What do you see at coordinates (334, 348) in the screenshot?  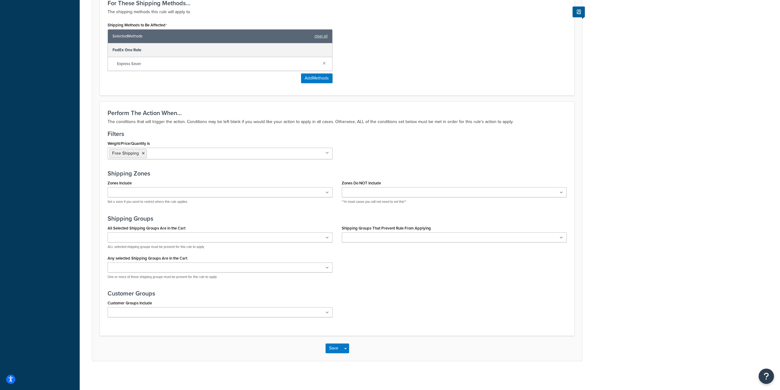 I see `button: Save` at bounding box center [334, 348].